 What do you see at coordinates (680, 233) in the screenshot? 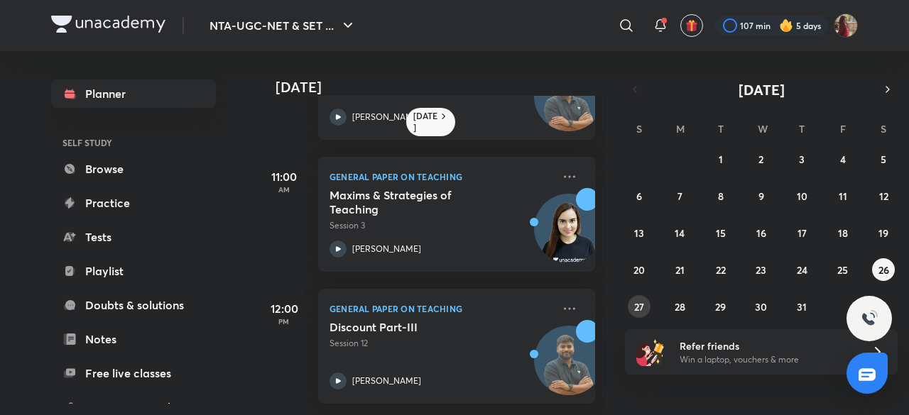
I see `abbr: July 14, 2025` at bounding box center [680, 233].